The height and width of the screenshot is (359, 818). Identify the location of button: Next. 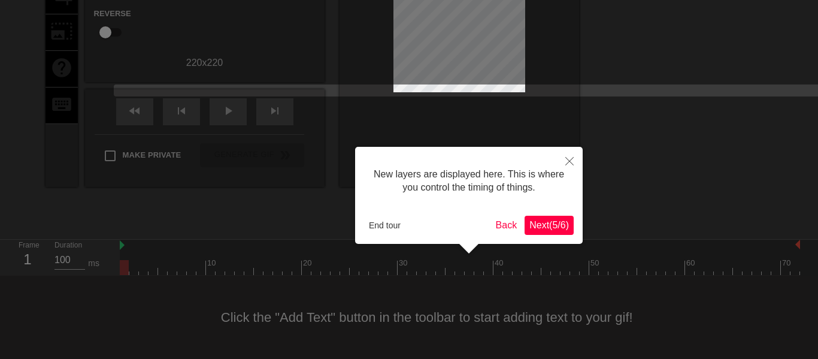
(549, 225).